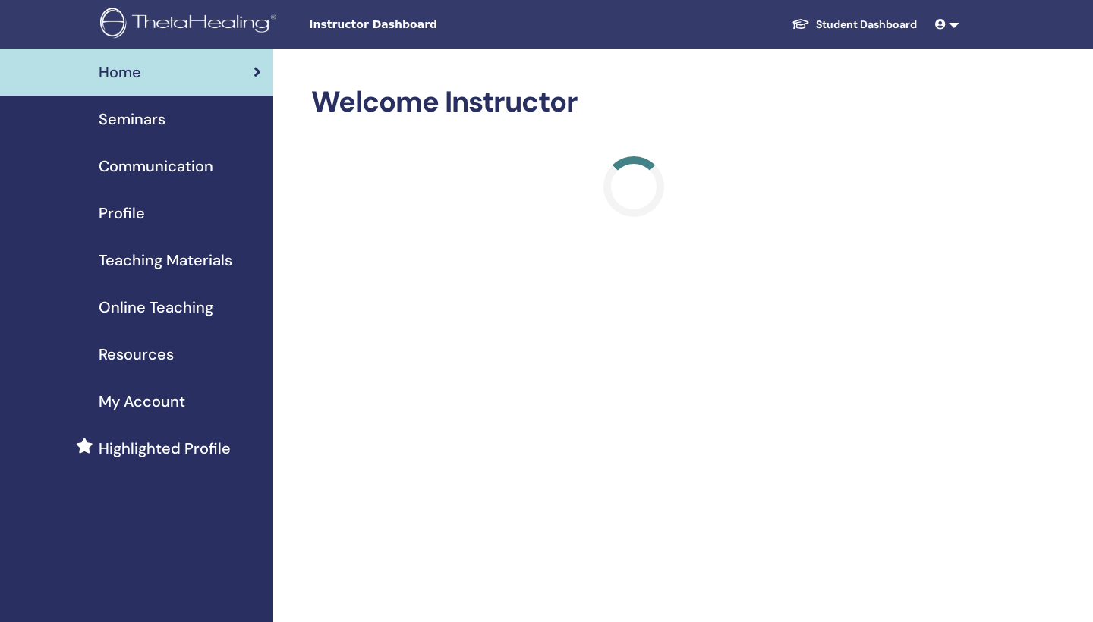  I want to click on span: Home, so click(120, 72).